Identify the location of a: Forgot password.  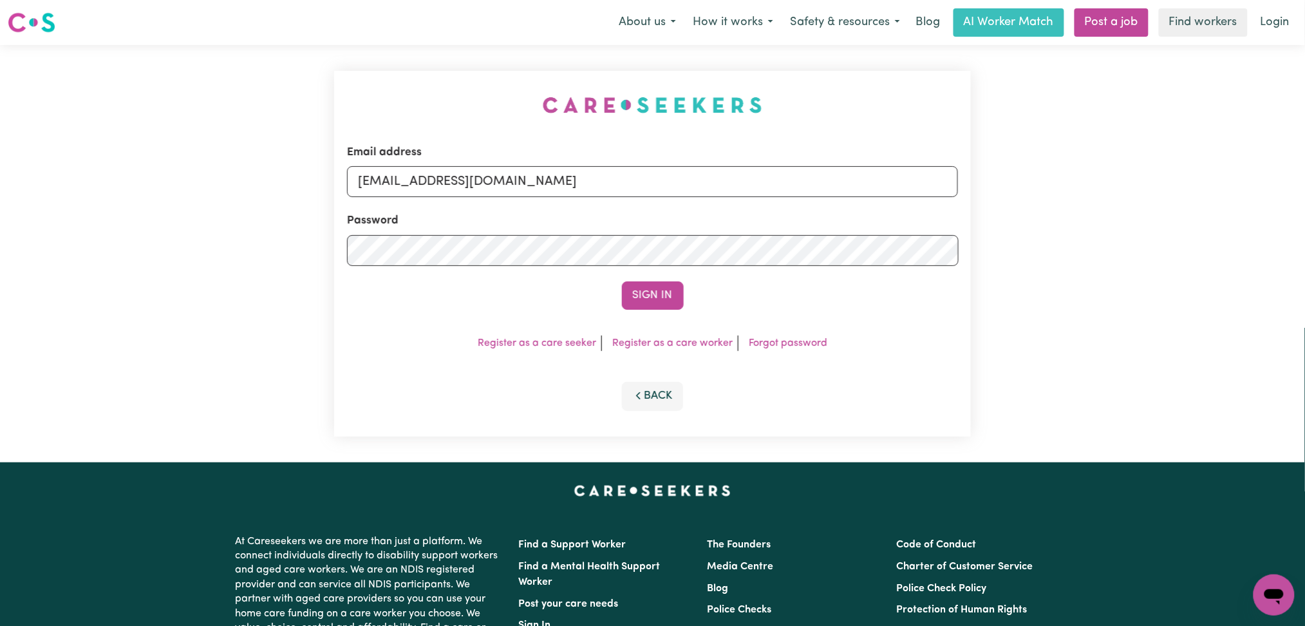
(788, 343).